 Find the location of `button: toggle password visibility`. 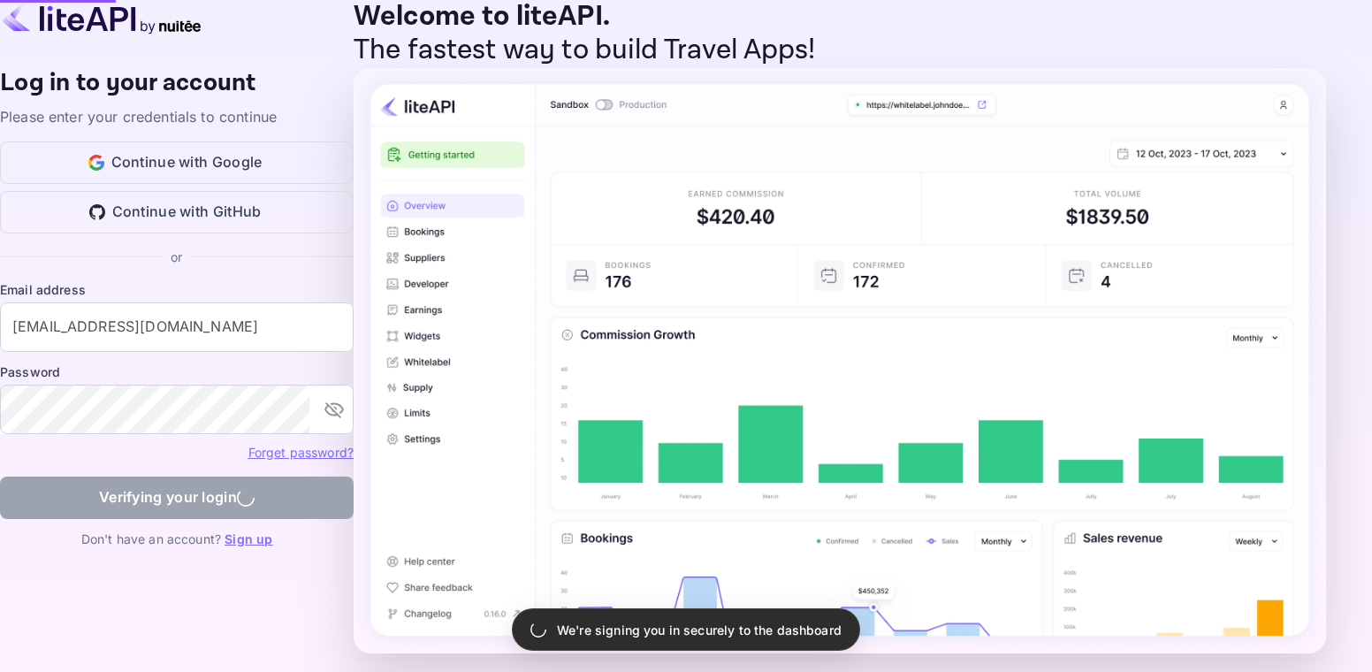

button: toggle password visibility is located at coordinates (334, 409).